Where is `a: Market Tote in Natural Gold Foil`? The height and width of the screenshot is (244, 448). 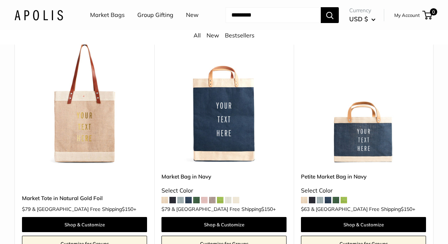 a: Market Tote in Natural Gold Foil is located at coordinates (84, 198).